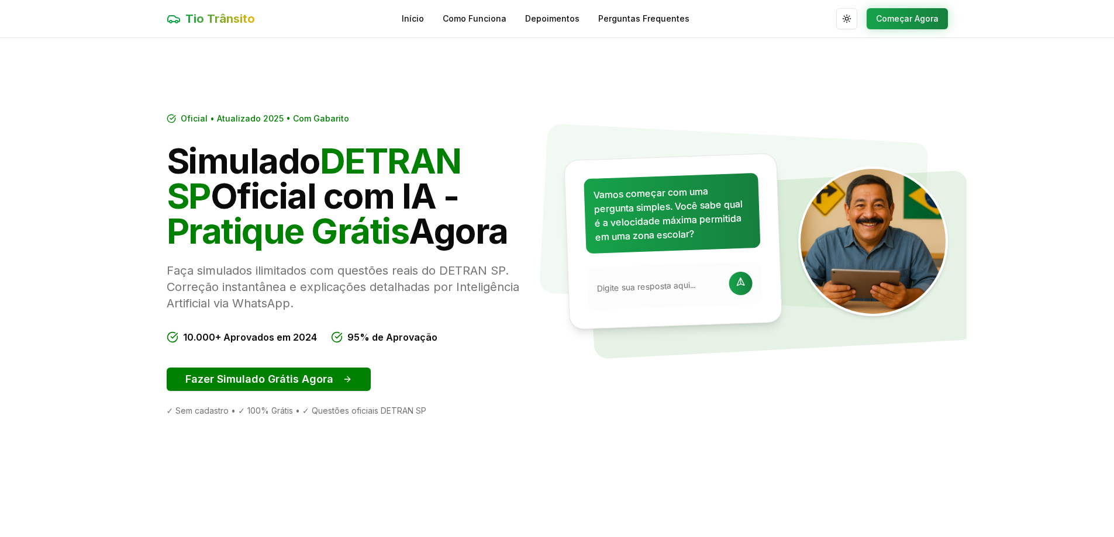  Describe the element at coordinates (357, 411) in the screenshot. I see `div: ✓ Sem cadastro • ✓ 100% Grátis • ✓ Questões oficiais DETRAN SP` at that location.